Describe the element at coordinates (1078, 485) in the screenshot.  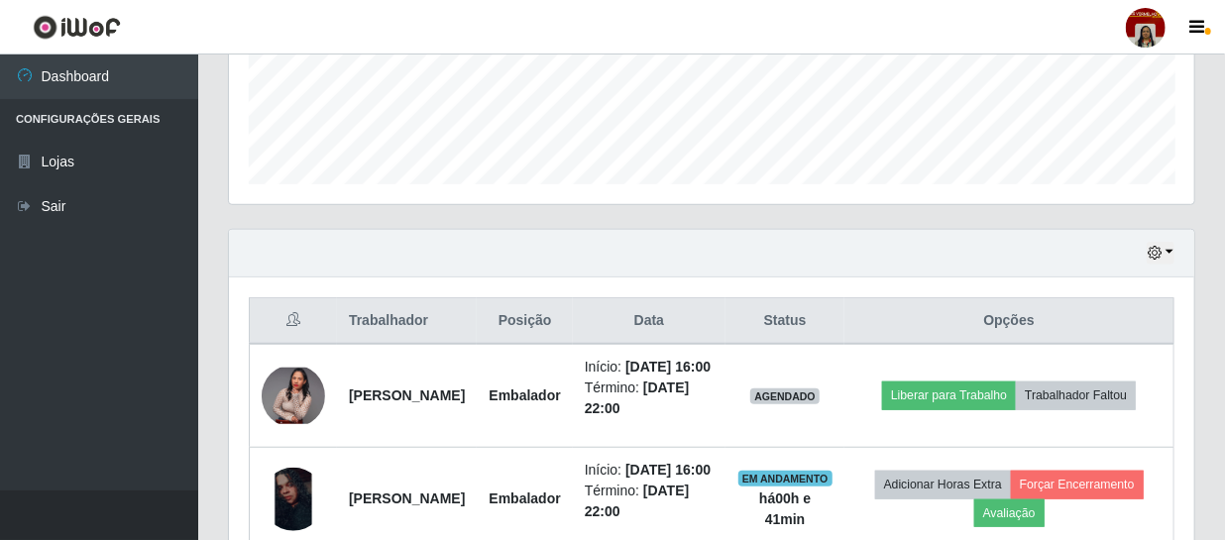
I see `button: Forçar Encerramento` at that location.